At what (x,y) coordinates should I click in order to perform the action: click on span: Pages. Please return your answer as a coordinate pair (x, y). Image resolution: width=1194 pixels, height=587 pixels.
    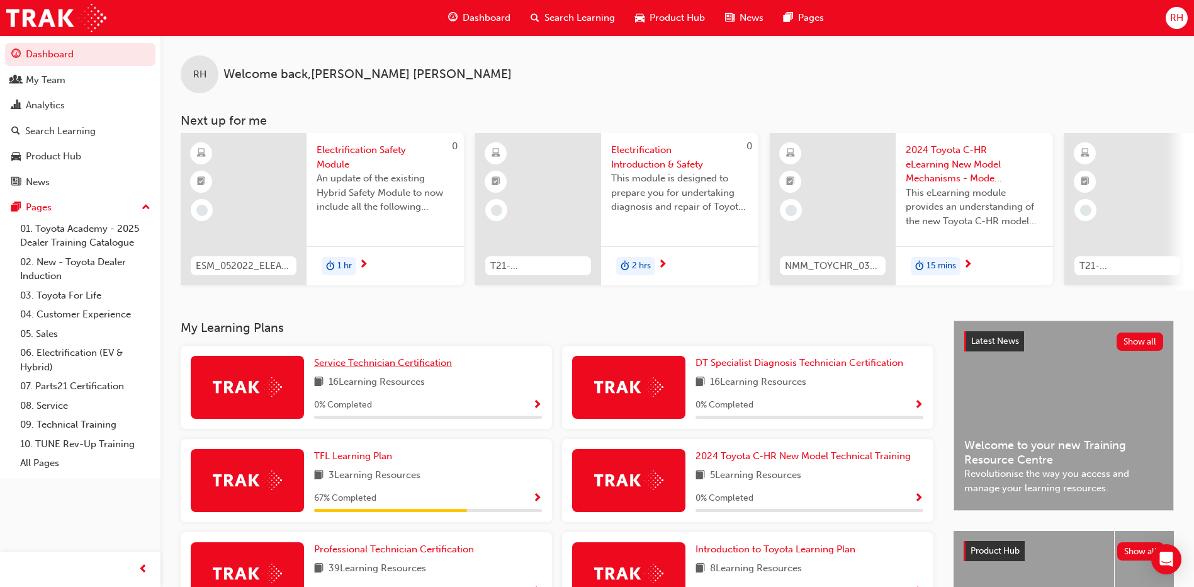
    Looking at the image, I should click on (811, 18).